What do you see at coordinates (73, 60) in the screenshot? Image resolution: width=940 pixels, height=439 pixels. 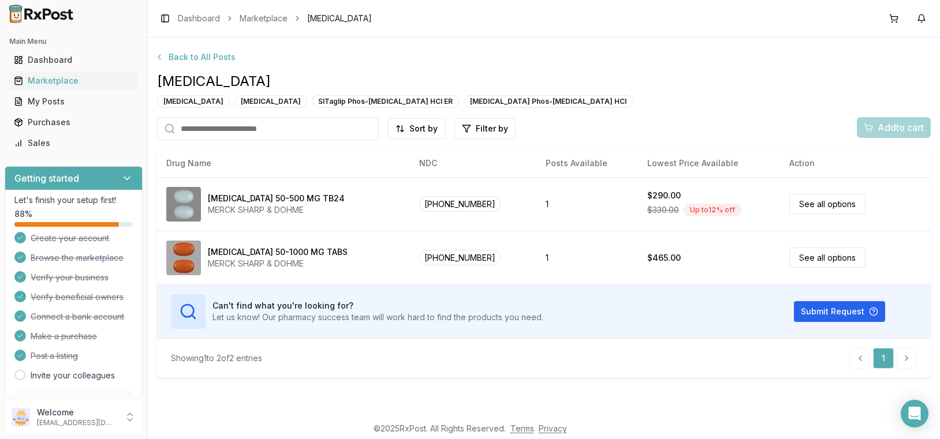 I see `button: Dashboard` at bounding box center [73, 60].